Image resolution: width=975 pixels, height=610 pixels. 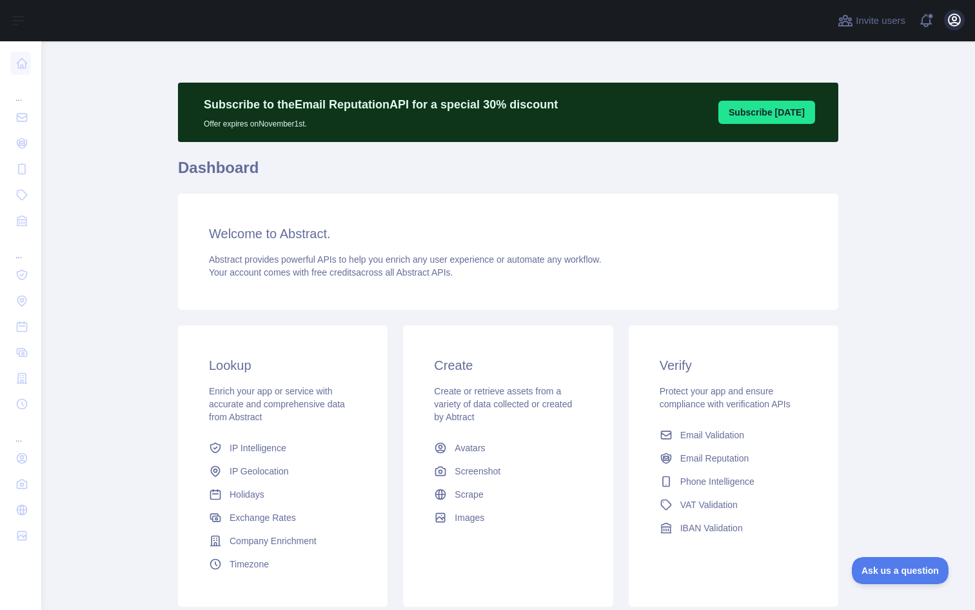 What do you see at coordinates (259, 471) in the screenshot?
I see `span: IP Geolocation` at bounding box center [259, 471].